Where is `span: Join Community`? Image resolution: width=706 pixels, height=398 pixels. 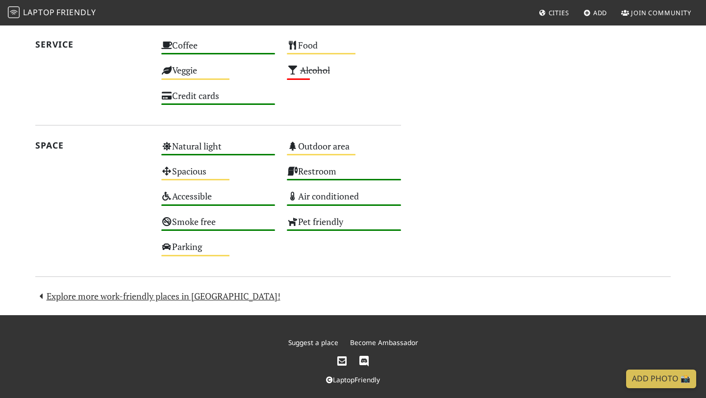 span: Join Community is located at coordinates (661, 13).